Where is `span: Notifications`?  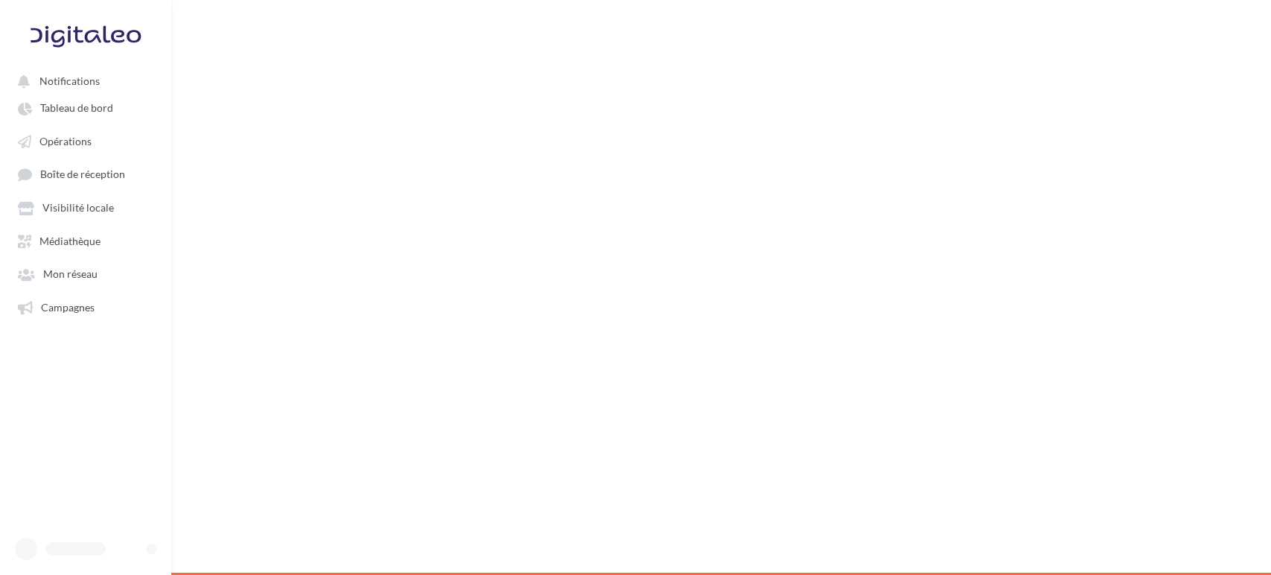
span: Notifications is located at coordinates (69, 80).